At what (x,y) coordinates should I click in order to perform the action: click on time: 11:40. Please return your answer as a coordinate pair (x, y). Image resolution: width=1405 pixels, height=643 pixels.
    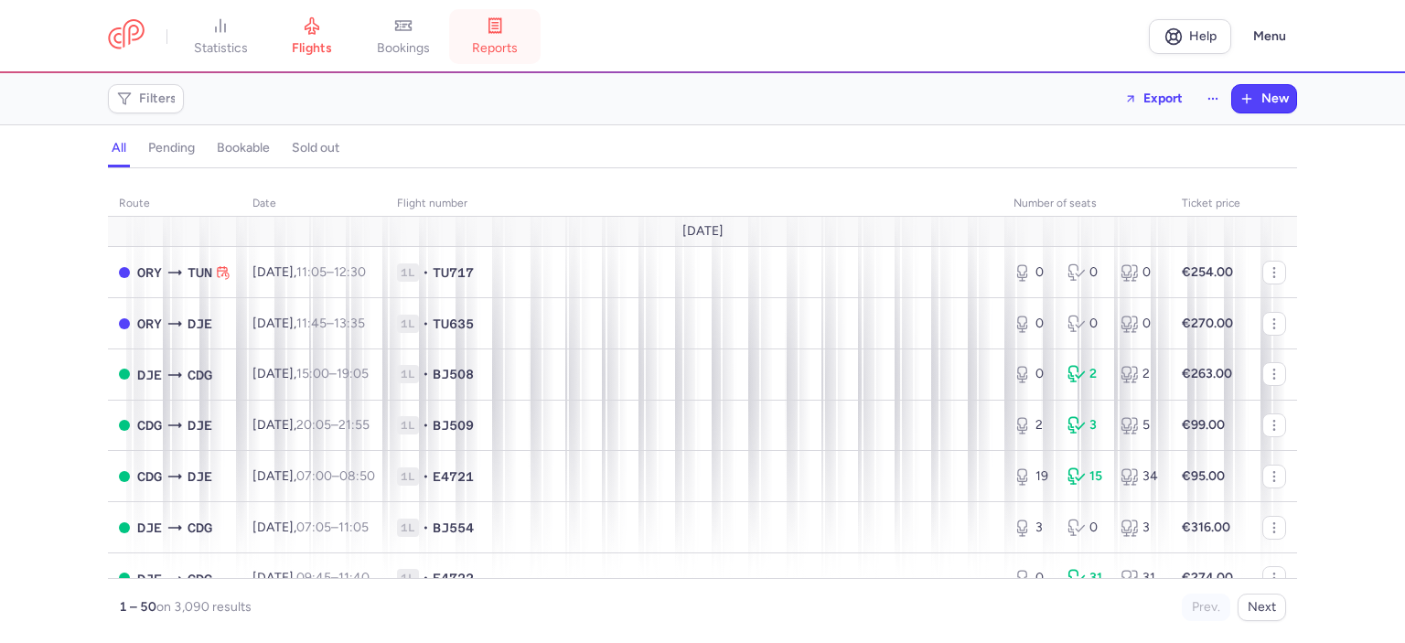
    Looking at the image, I should click on (354, 577).